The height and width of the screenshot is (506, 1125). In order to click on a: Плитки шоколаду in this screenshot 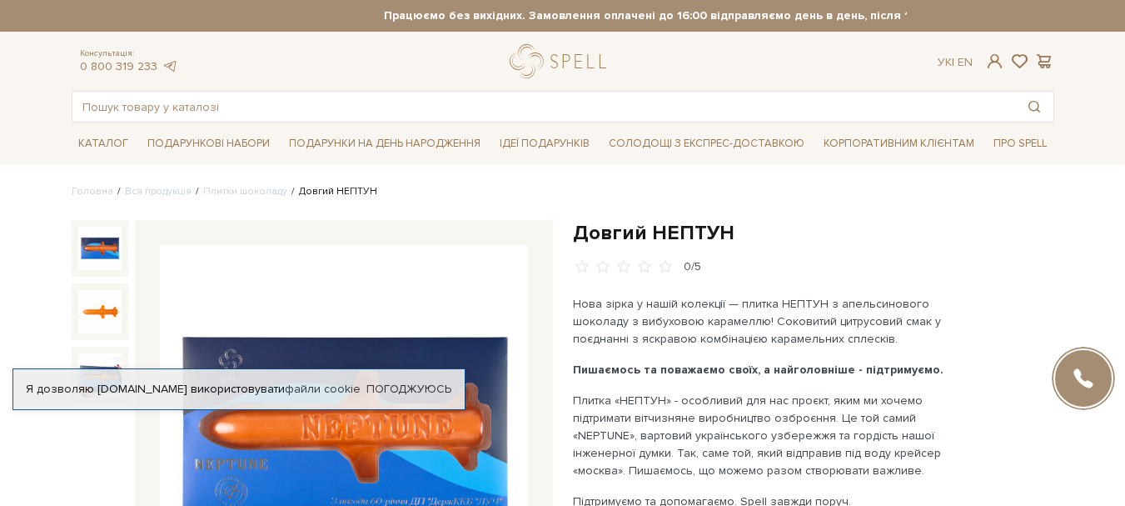, I will do `click(245, 191)`.